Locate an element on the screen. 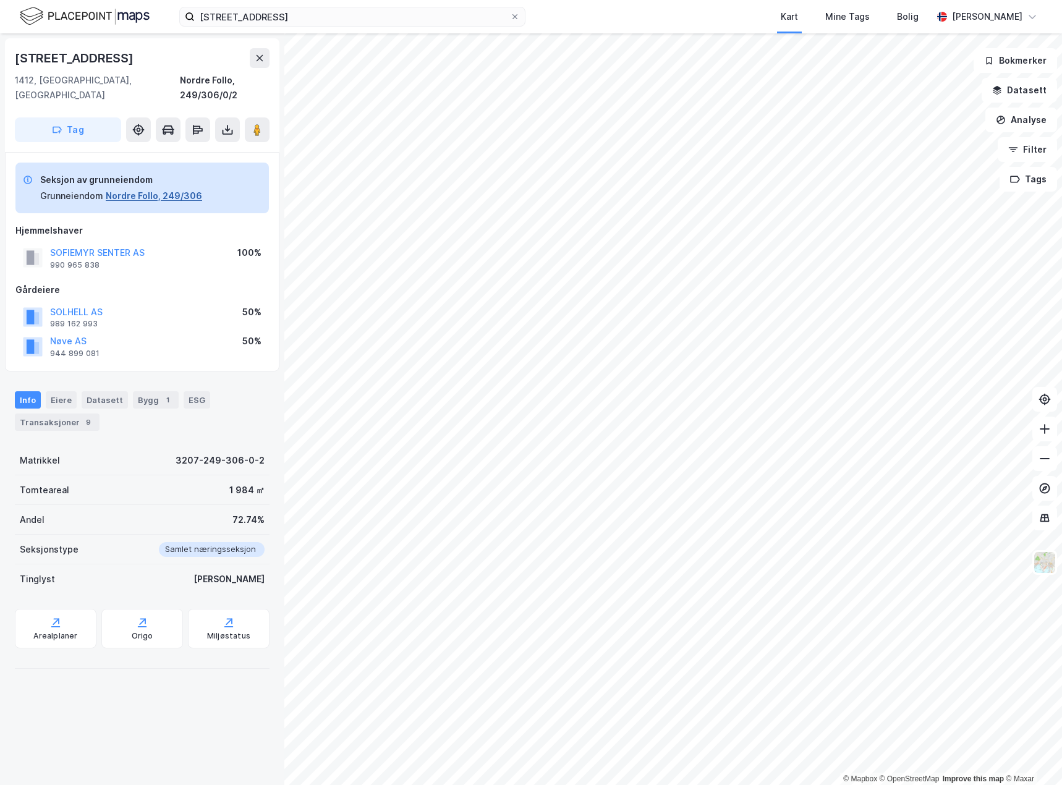 The height and width of the screenshot is (785, 1062). div: Transaksjoner is located at coordinates (57, 422).